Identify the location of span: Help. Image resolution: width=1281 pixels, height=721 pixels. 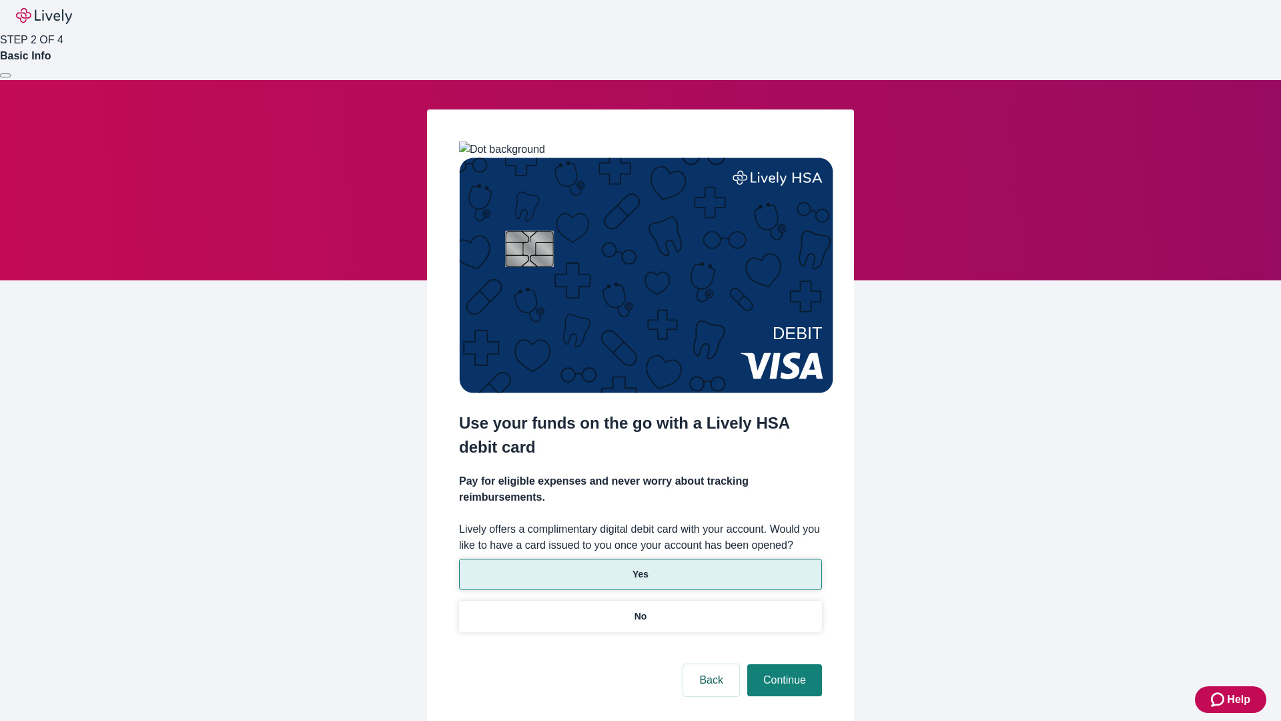
(1239, 699).